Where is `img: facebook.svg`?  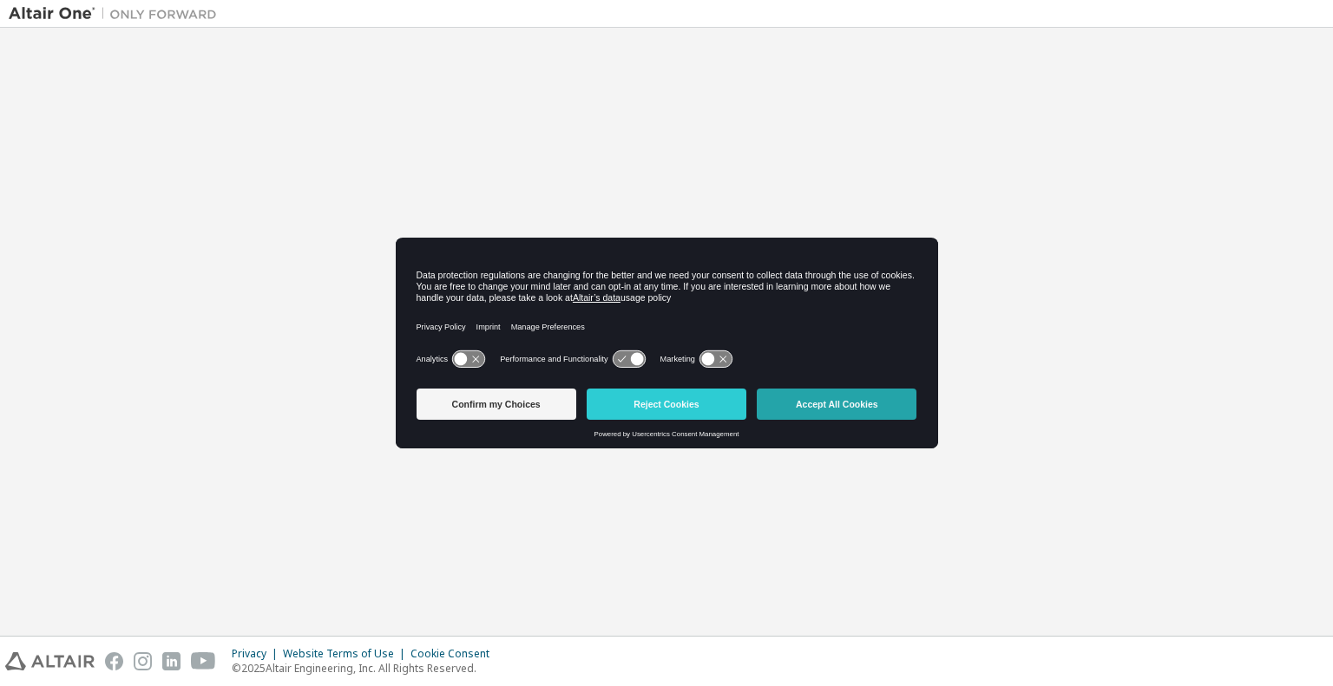 img: facebook.svg is located at coordinates (114, 661).